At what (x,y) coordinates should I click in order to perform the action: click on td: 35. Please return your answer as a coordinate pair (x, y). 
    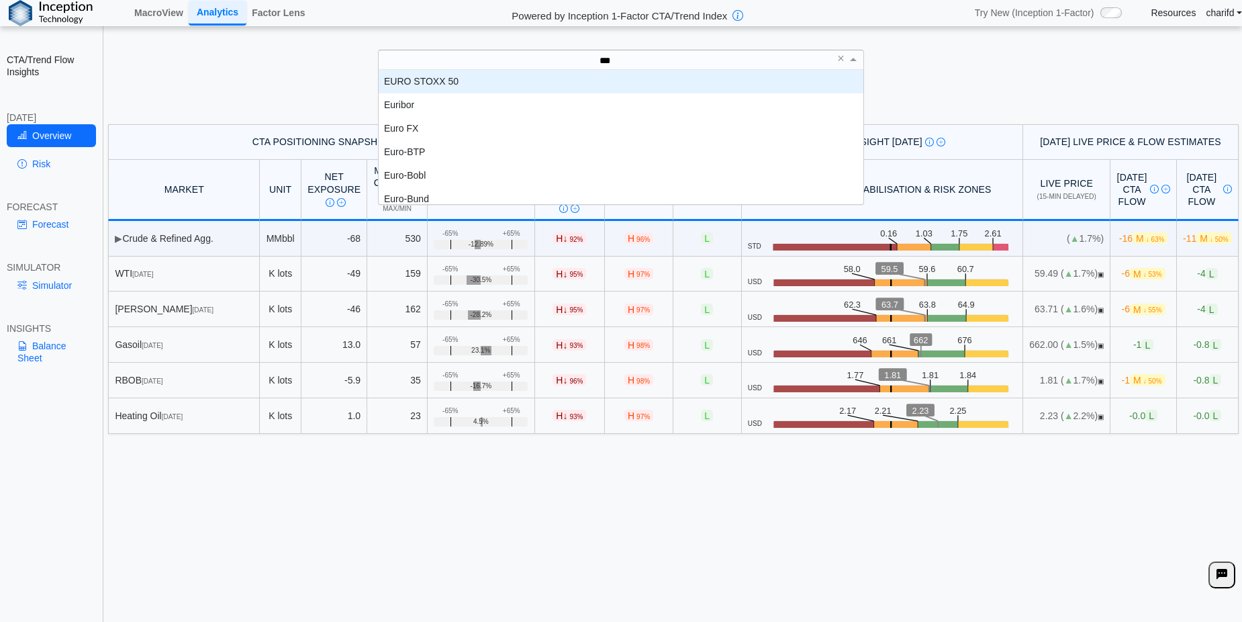
    Looking at the image, I should click on (397, 380).